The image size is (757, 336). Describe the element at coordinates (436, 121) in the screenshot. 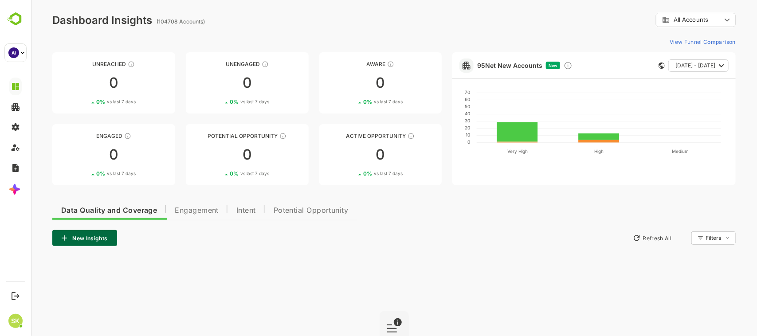

I see `text: 30` at that location.